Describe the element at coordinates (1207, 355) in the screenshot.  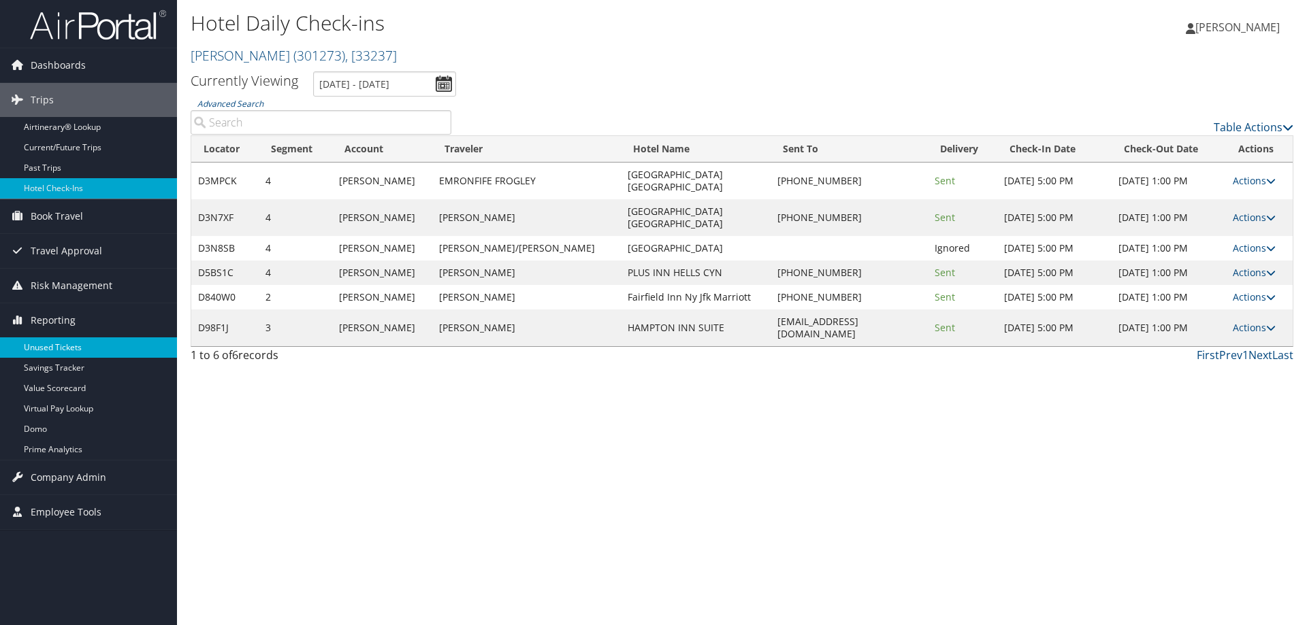
I see `a: First` at that location.